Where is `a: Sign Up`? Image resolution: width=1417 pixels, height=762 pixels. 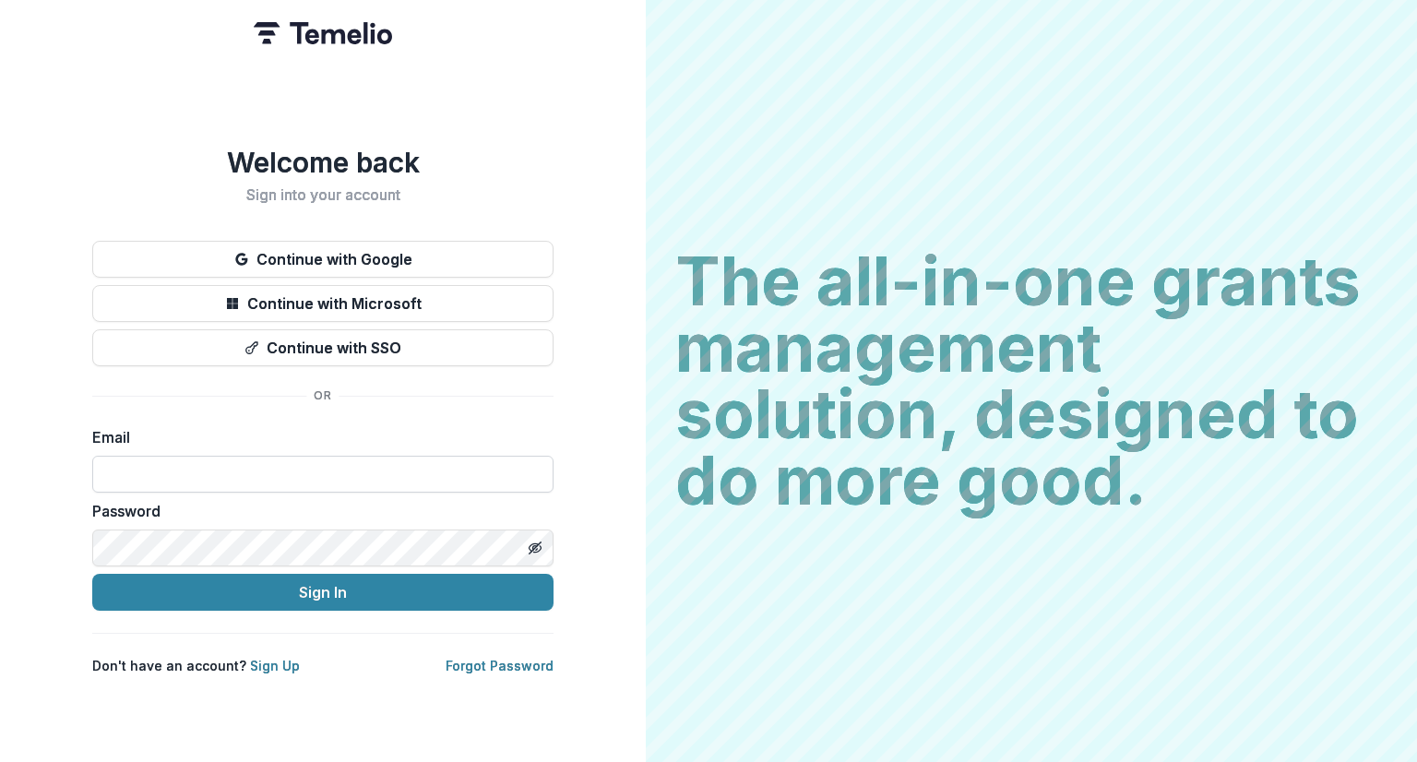 a: Sign Up is located at coordinates (275, 665).